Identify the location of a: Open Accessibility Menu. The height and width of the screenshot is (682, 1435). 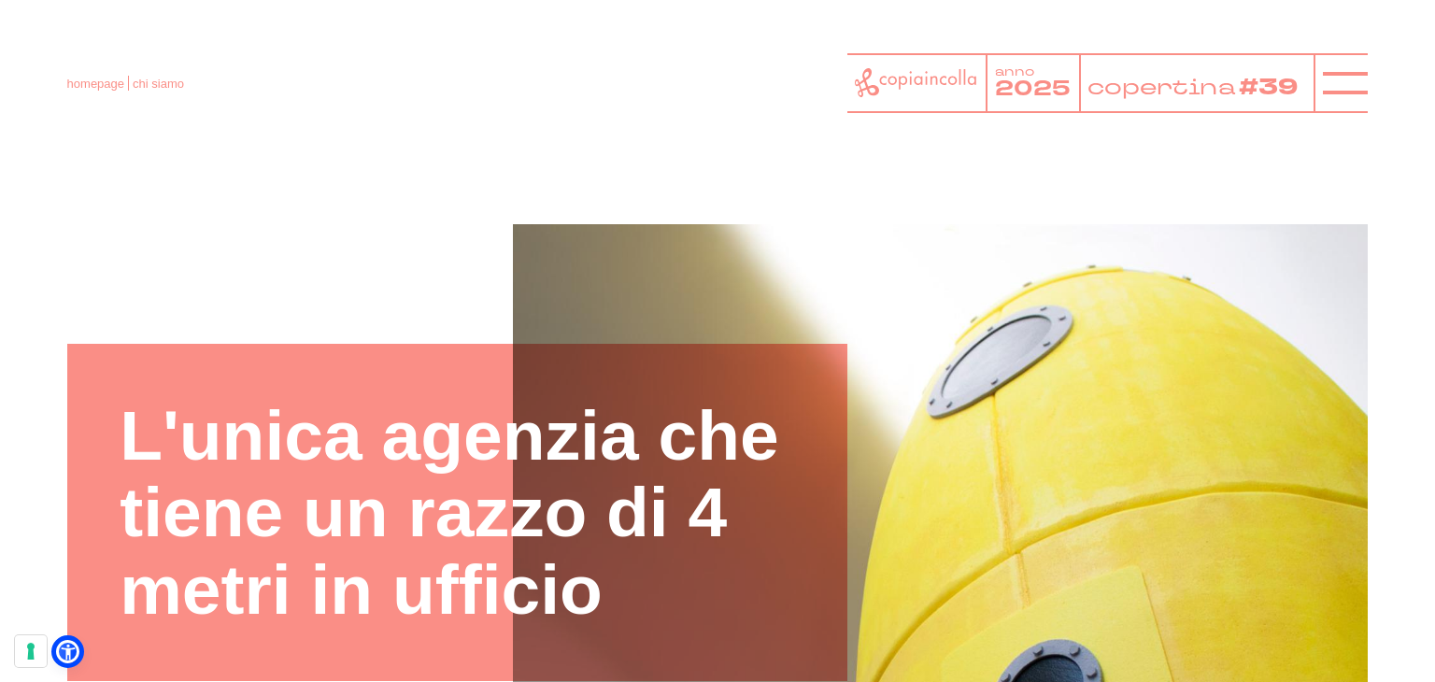
(67, 651).